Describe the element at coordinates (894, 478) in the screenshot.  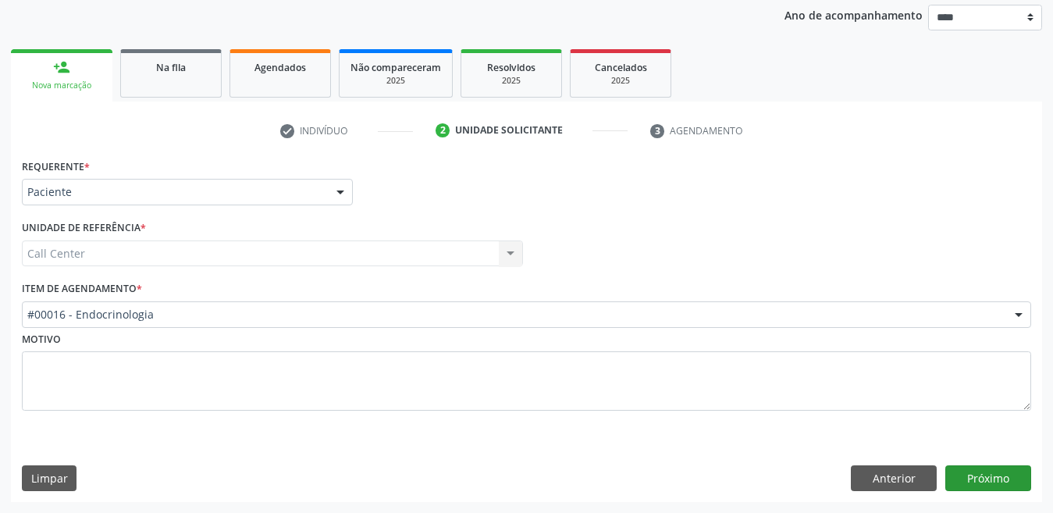
I see `button: Anterior` at that location.